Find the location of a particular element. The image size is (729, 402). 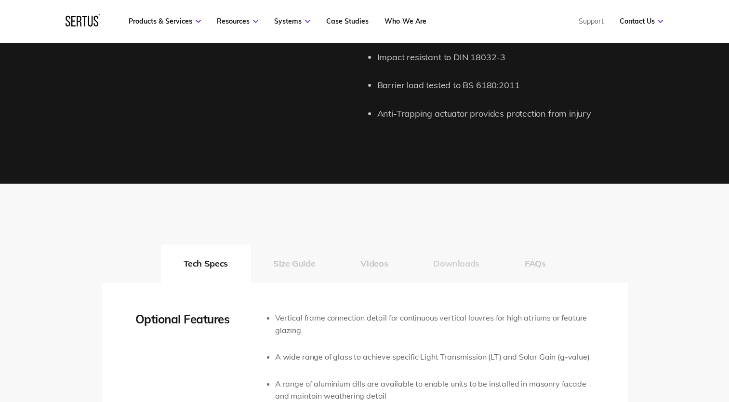

button: Downloads is located at coordinates (457, 264).